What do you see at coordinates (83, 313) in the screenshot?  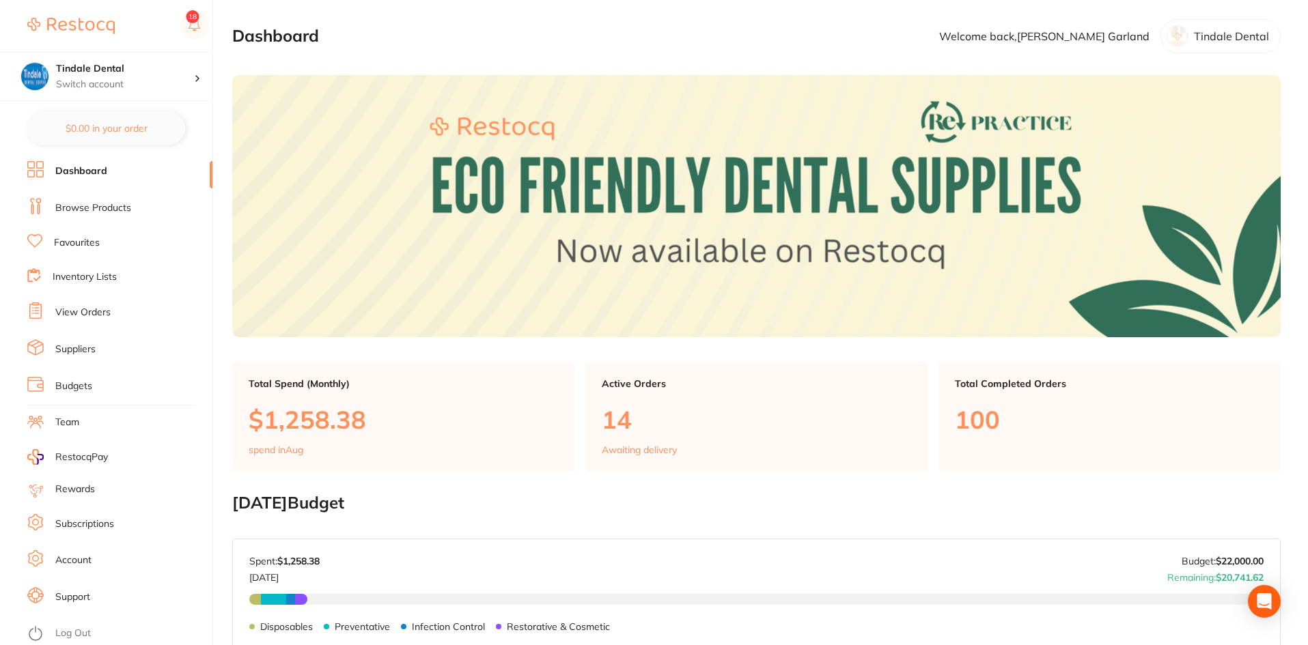 I see `a: View Orders` at bounding box center [83, 313].